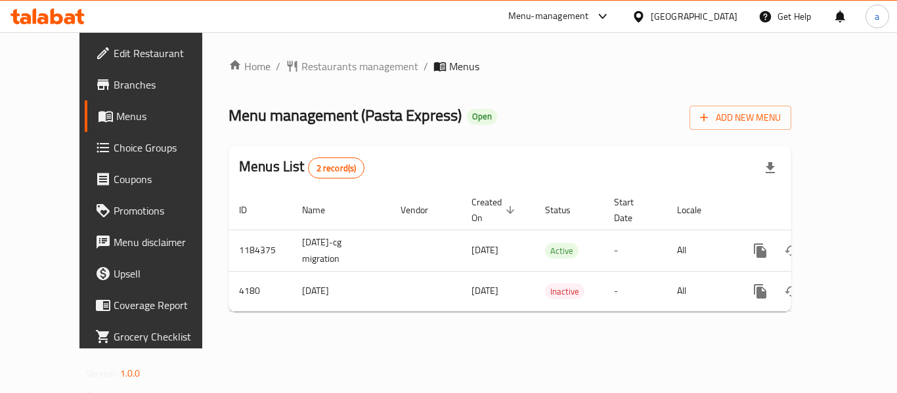 This screenshot has width=897, height=393. I want to click on a: Choice Groups, so click(157, 148).